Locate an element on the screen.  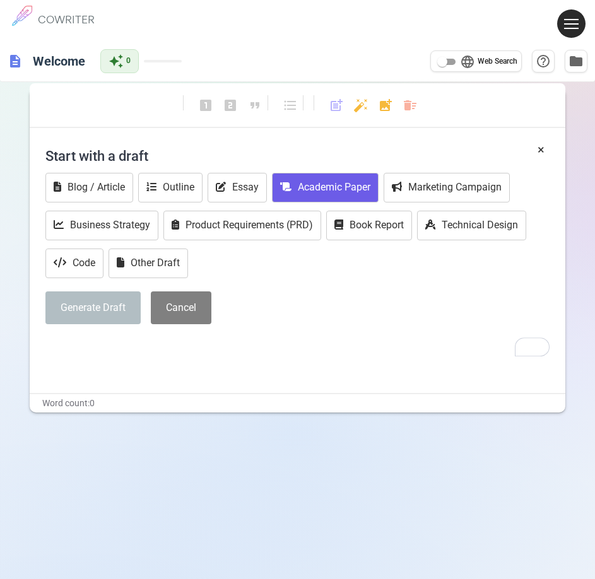
span: Web Search is located at coordinates (497, 62).